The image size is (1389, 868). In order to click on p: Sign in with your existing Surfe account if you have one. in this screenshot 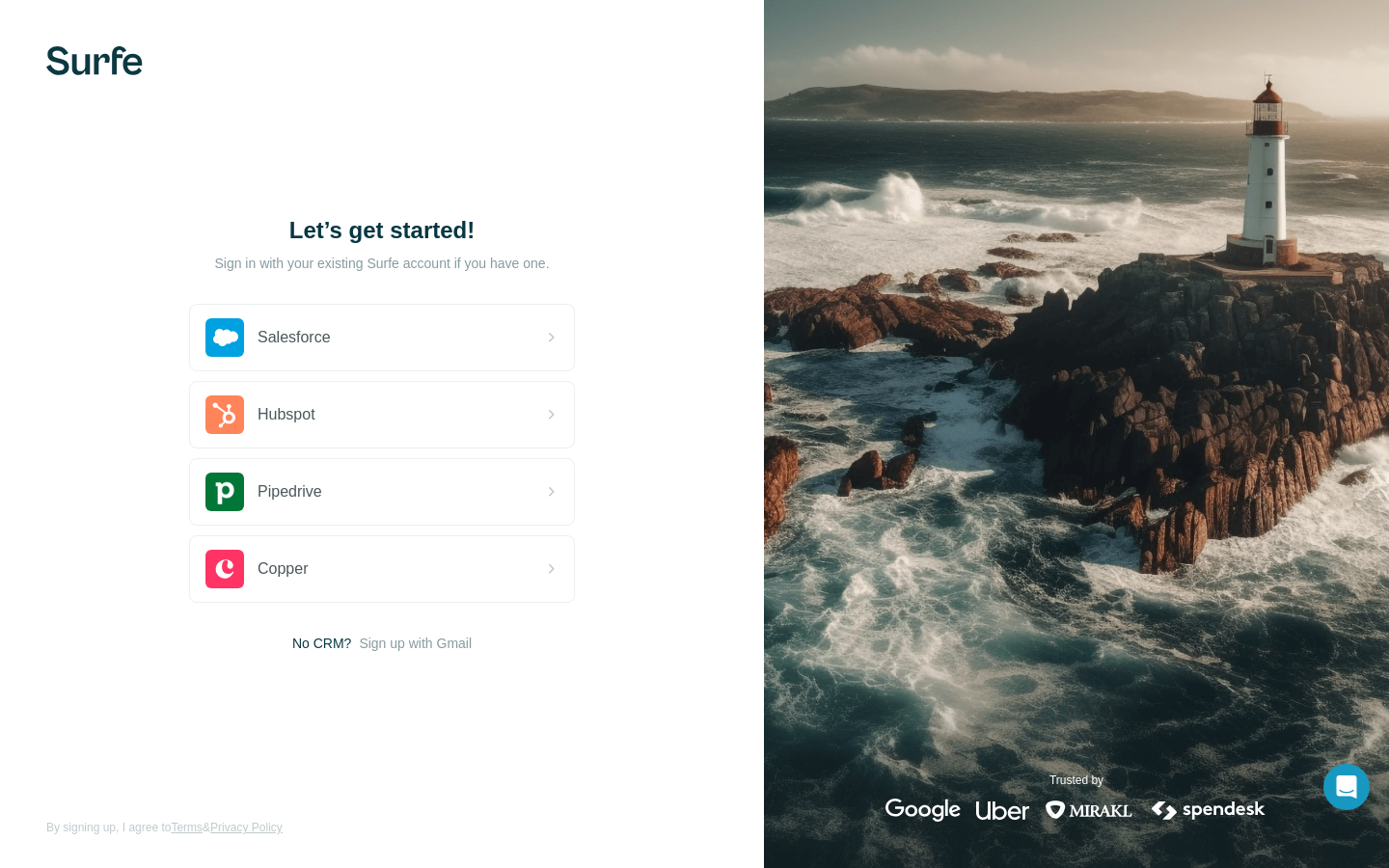, I will do `click(381, 263)`.